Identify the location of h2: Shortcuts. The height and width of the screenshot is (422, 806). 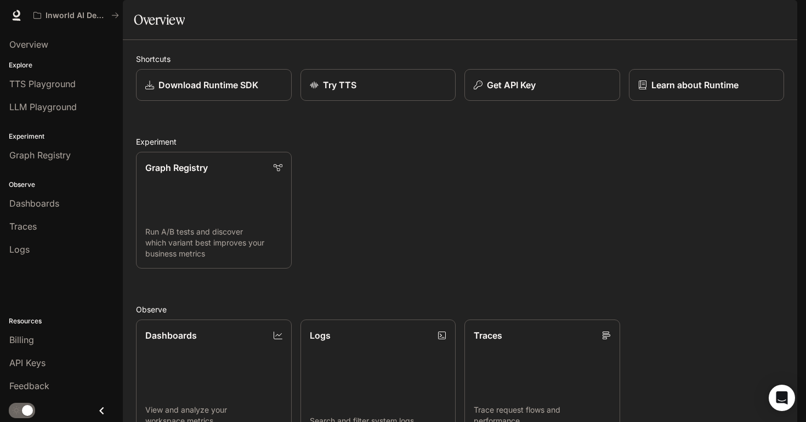
(460, 59).